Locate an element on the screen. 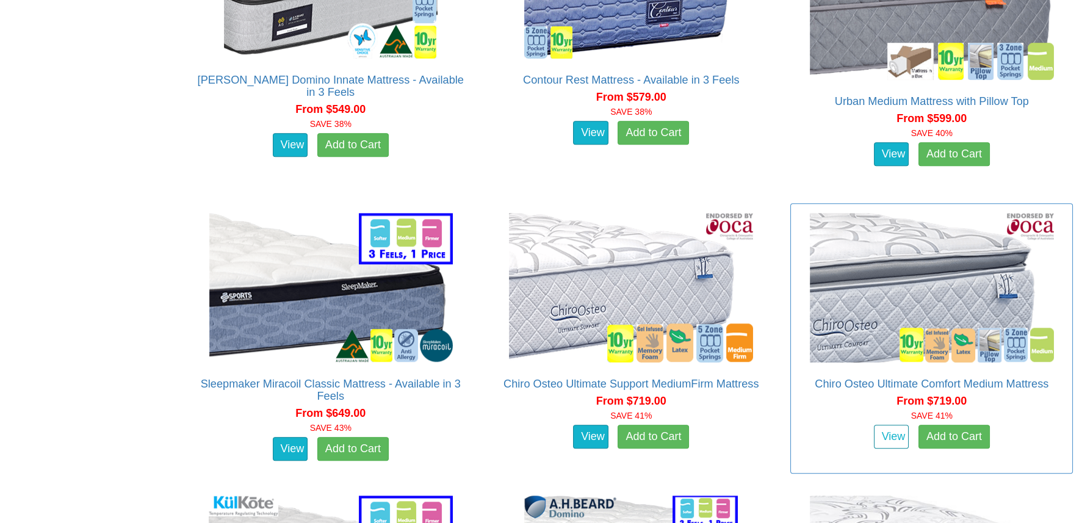 The image size is (1082, 523). a: Sleepmaker Miracoil Classic Mattress - Available in 3 Feels is located at coordinates (331, 390).